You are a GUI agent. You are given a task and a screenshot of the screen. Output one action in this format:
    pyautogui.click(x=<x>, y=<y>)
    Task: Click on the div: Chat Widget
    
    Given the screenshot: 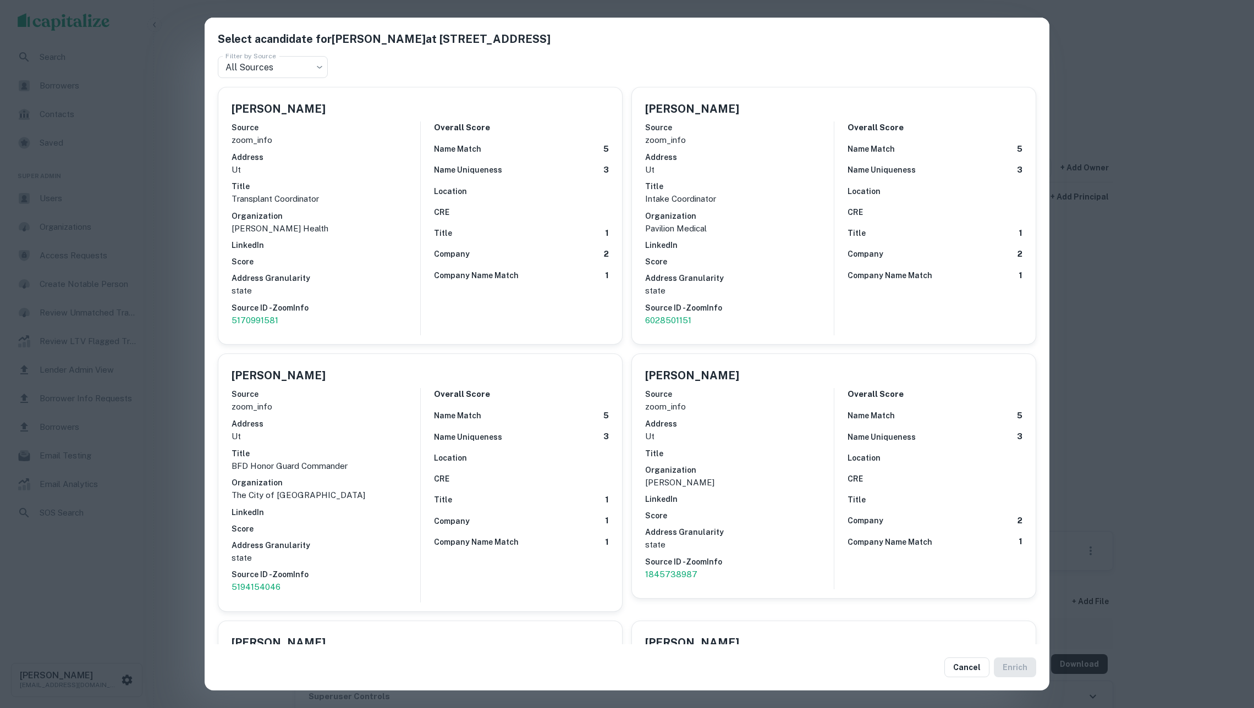 What is the action you would take?
    pyautogui.click(x=1226, y=647)
    